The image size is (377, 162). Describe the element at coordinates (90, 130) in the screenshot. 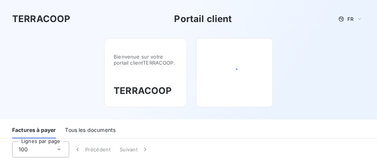

I see `div: Tous les documents` at that location.